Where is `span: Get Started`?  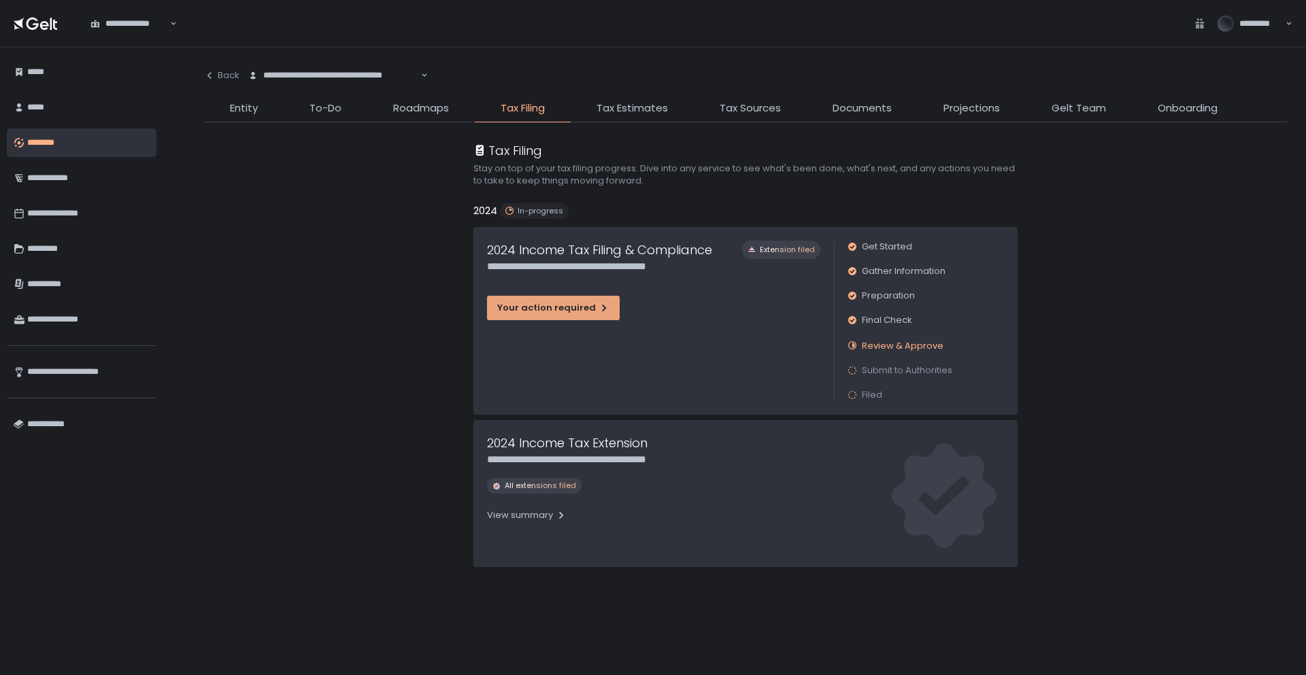 span: Get Started is located at coordinates (887, 247).